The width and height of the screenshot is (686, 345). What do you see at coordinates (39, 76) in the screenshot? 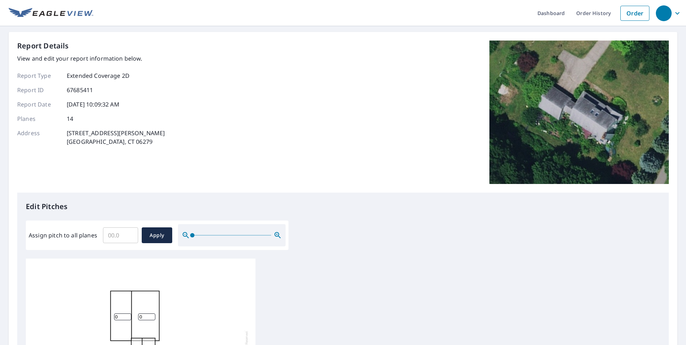
I see `p: Report Type` at bounding box center [39, 76].